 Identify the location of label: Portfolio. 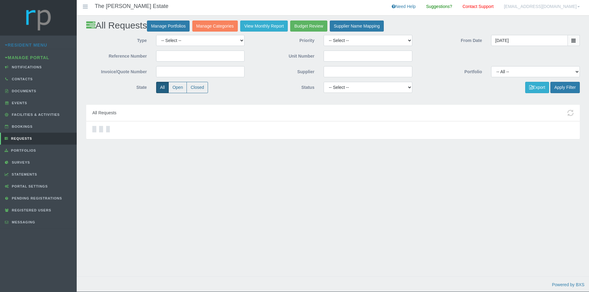
(452, 71).